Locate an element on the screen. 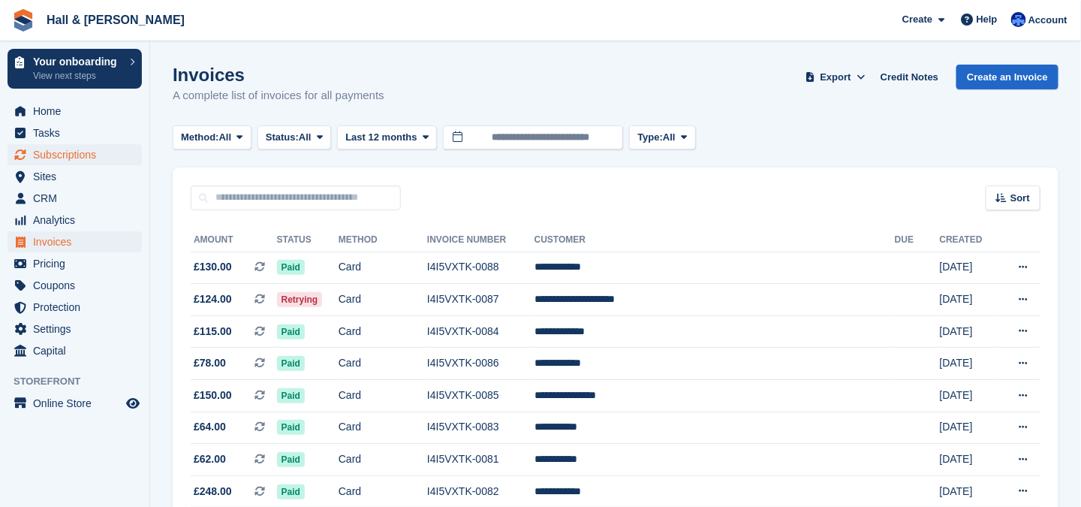 This screenshot has width=1081, height=507. span: £248.00 is located at coordinates (212, 491).